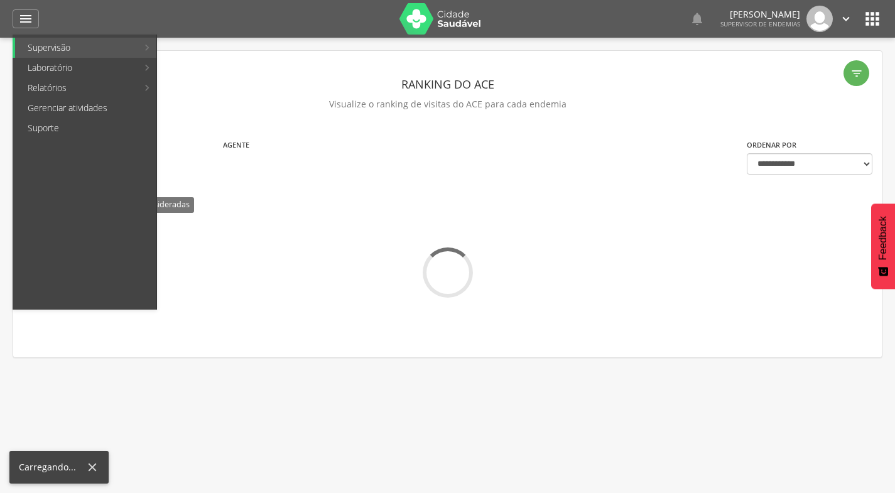  I want to click on a: Relatórios, so click(76, 88).